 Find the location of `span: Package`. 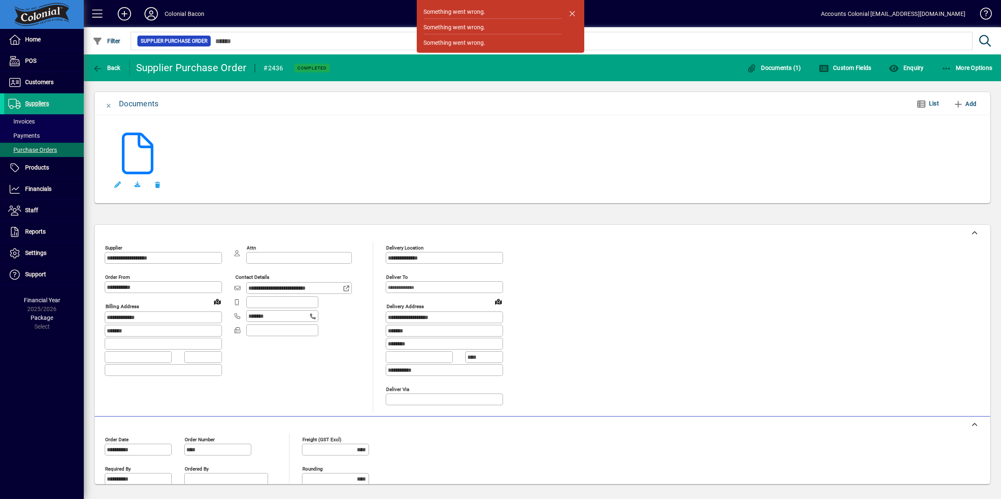

span: Package is located at coordinates (42, 318).